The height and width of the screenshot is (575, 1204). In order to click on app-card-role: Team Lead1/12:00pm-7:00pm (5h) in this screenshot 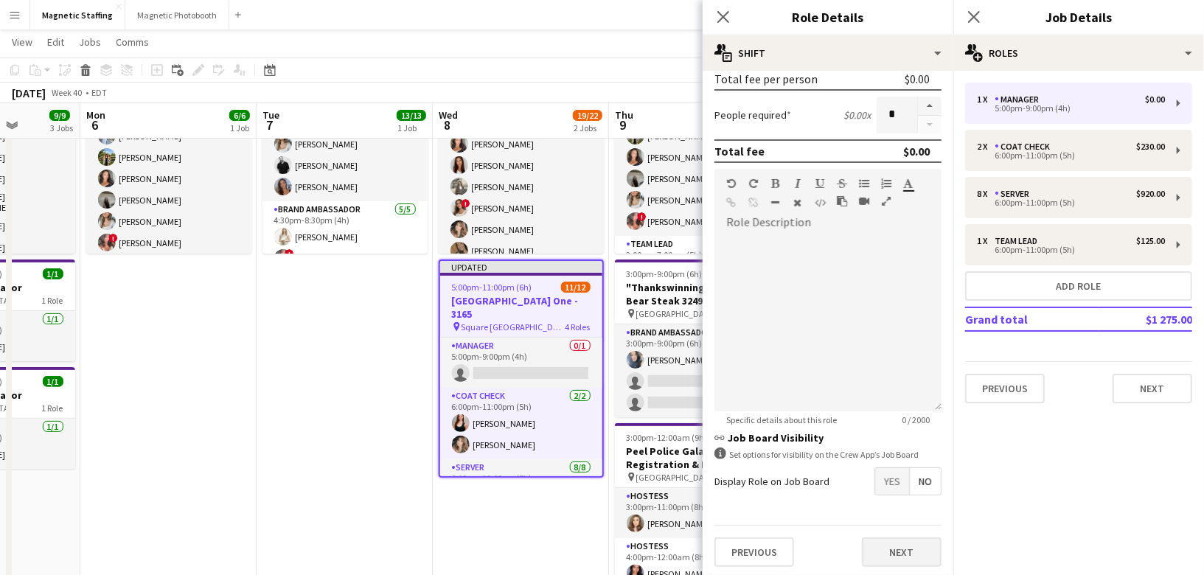, I will do `click(698, 261)`.